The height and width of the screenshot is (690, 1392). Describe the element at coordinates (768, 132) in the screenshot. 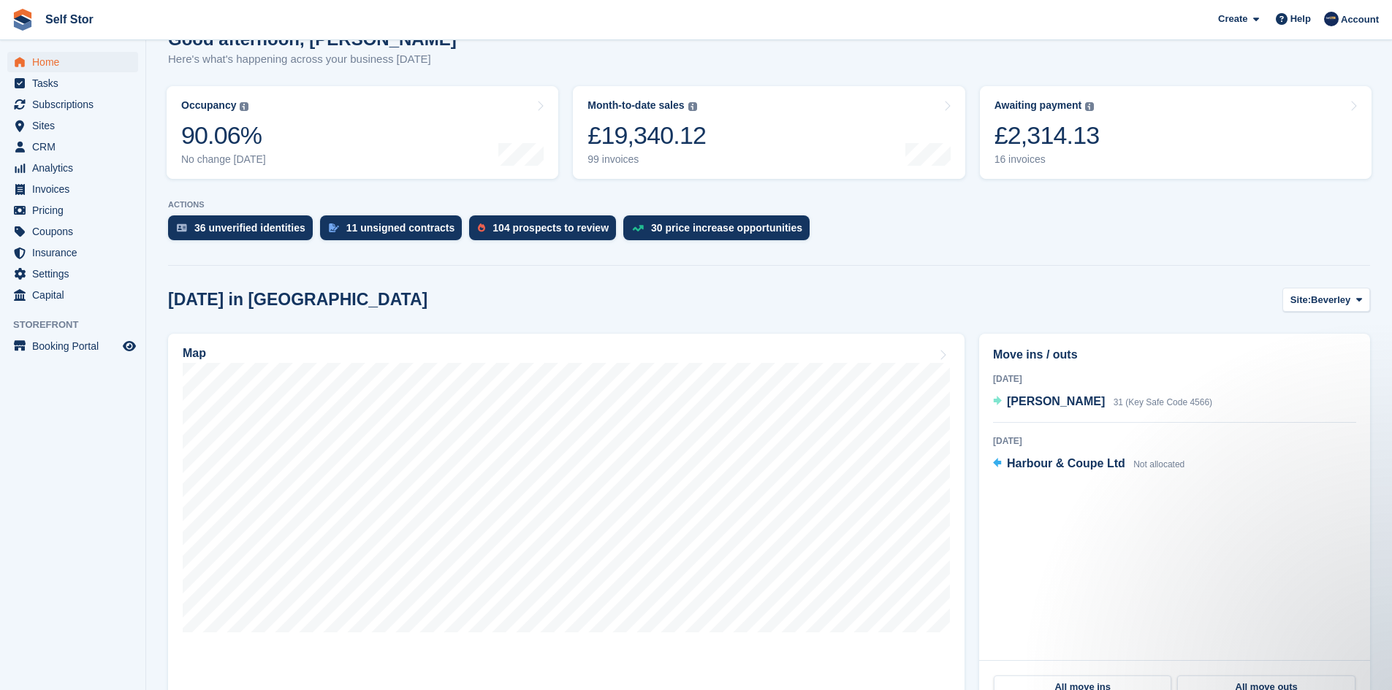

I see `a: Month-to-date sales £19,340.12 99 invoices` at that location.